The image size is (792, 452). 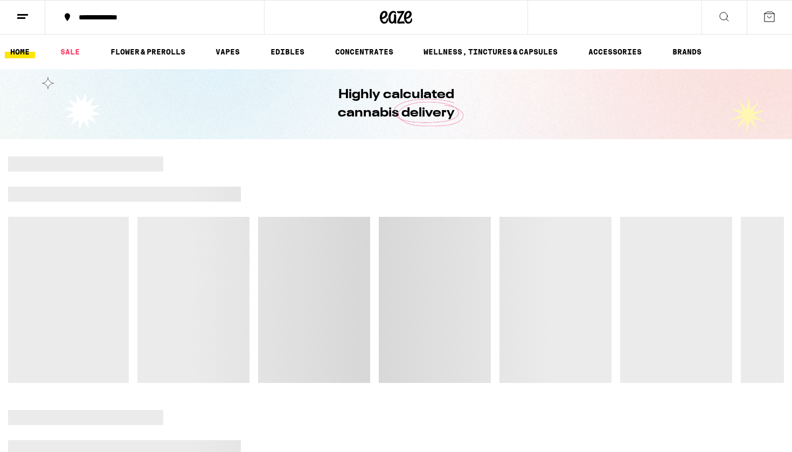 I want to click on a: BRANDS, so click(x=687, y=52).